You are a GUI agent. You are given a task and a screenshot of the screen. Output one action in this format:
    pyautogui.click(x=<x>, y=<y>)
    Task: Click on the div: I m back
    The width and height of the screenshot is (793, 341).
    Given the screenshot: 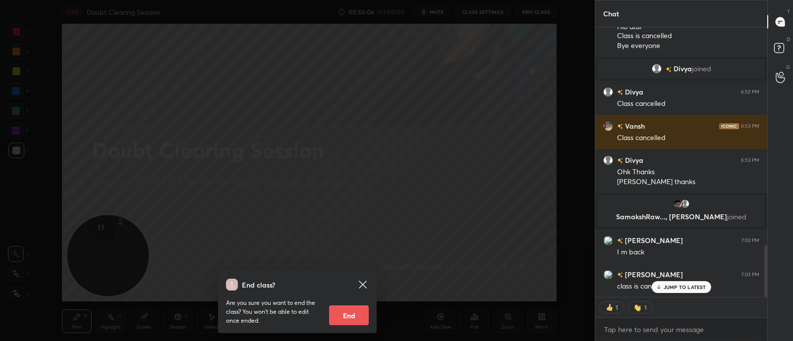 What is the action you would take?
    pyautogui.click(x=688, y=253)
    